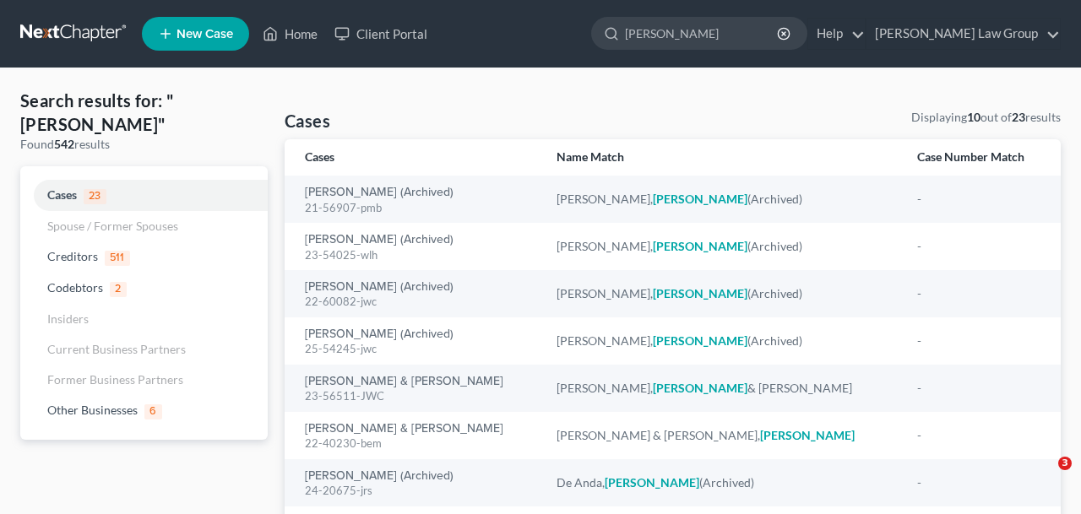 Image resolution: width=1081 pixels, height=514 pixels. I want to click on span: Creditors, so click(73, 256).